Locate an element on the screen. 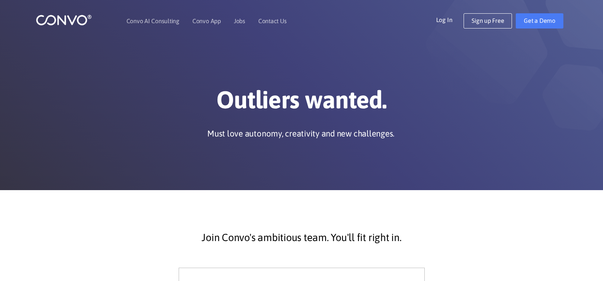 The image size is (603, 281). p: Must love autonomy, creativity and new challenges. is located at coordinates (300, 134).